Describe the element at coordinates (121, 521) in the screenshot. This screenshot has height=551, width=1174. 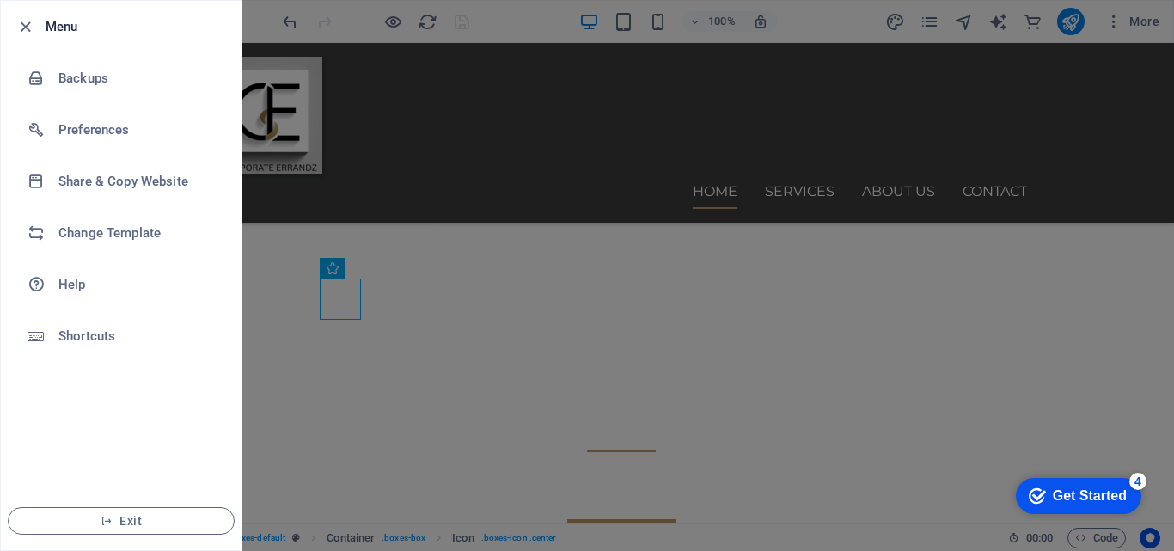
I see `button: Exit` at that location.